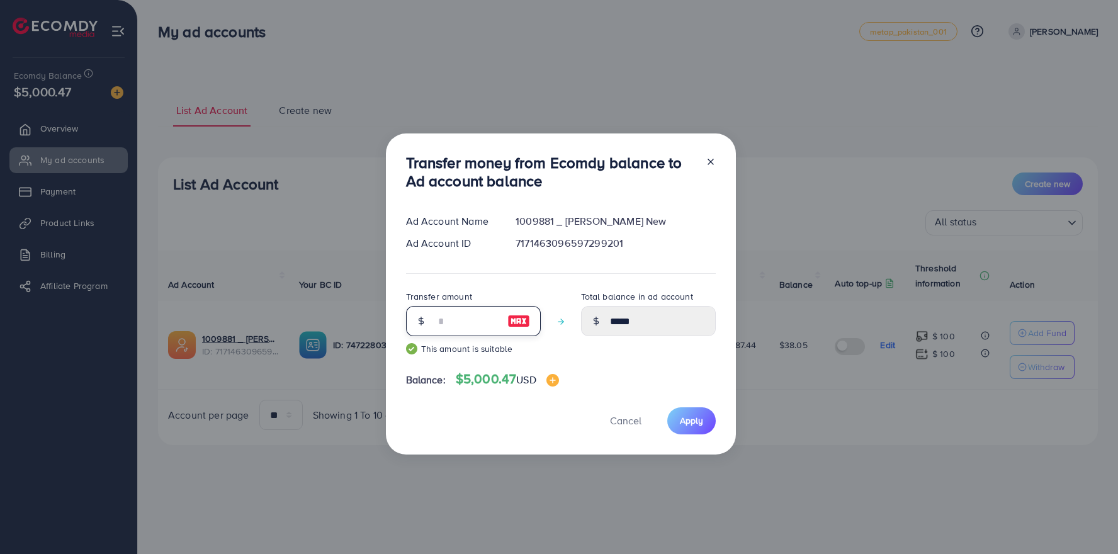  What do you see at coordinates (507, 379) in the screenshot?
I see `h4: $5,000.47` at bounding box center [507, 379].